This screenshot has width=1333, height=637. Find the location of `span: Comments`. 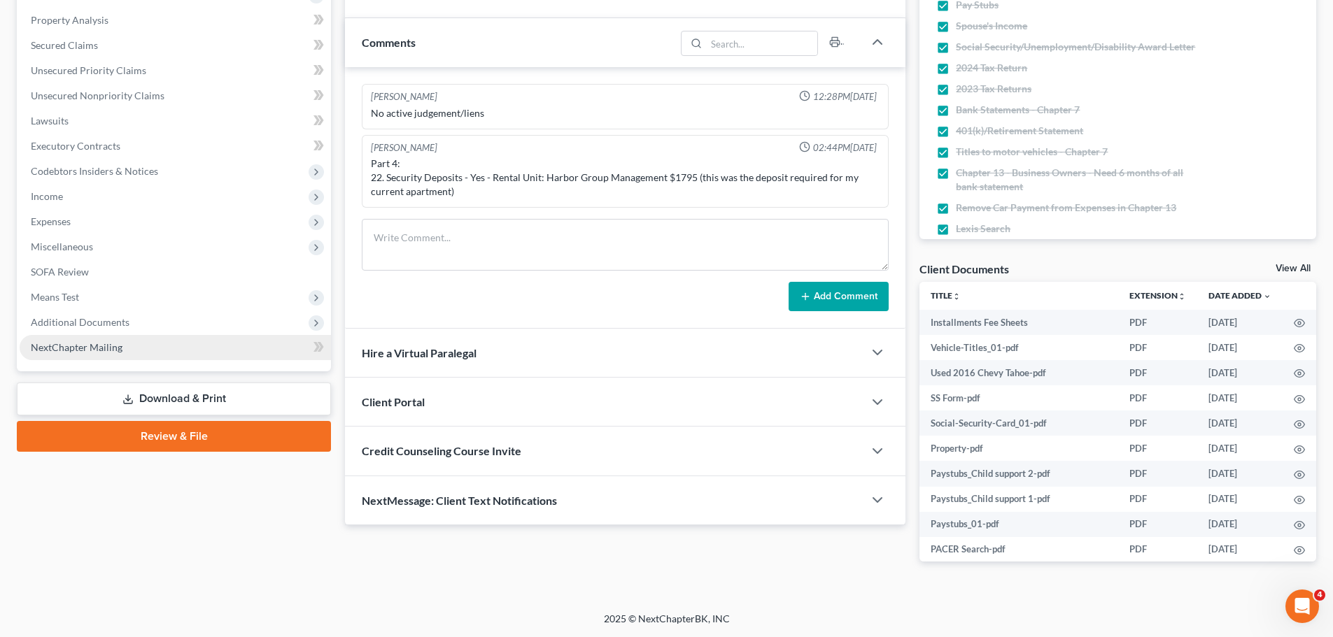

span: Comments is located at coordinates (388, 42).